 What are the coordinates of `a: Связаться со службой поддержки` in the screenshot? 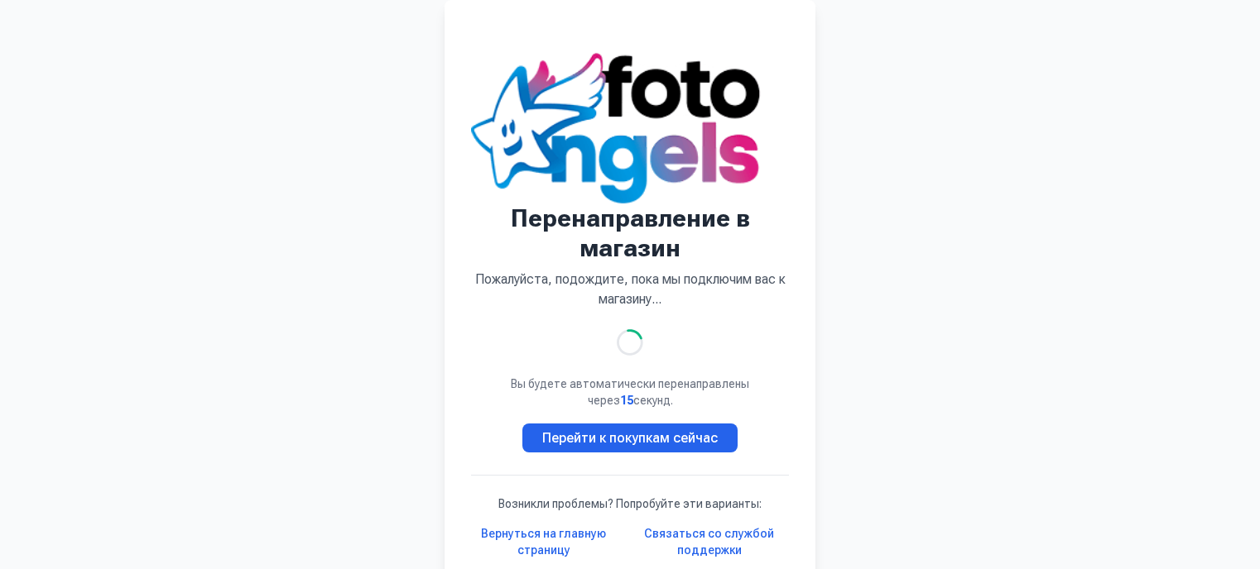 It's located at (709, 542).